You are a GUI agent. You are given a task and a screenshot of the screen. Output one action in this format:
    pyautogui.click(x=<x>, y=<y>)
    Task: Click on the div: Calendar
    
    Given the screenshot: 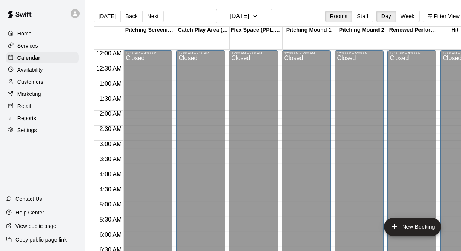 What is the action you would take?
    pyautogui.click(x=42, y=58)
    